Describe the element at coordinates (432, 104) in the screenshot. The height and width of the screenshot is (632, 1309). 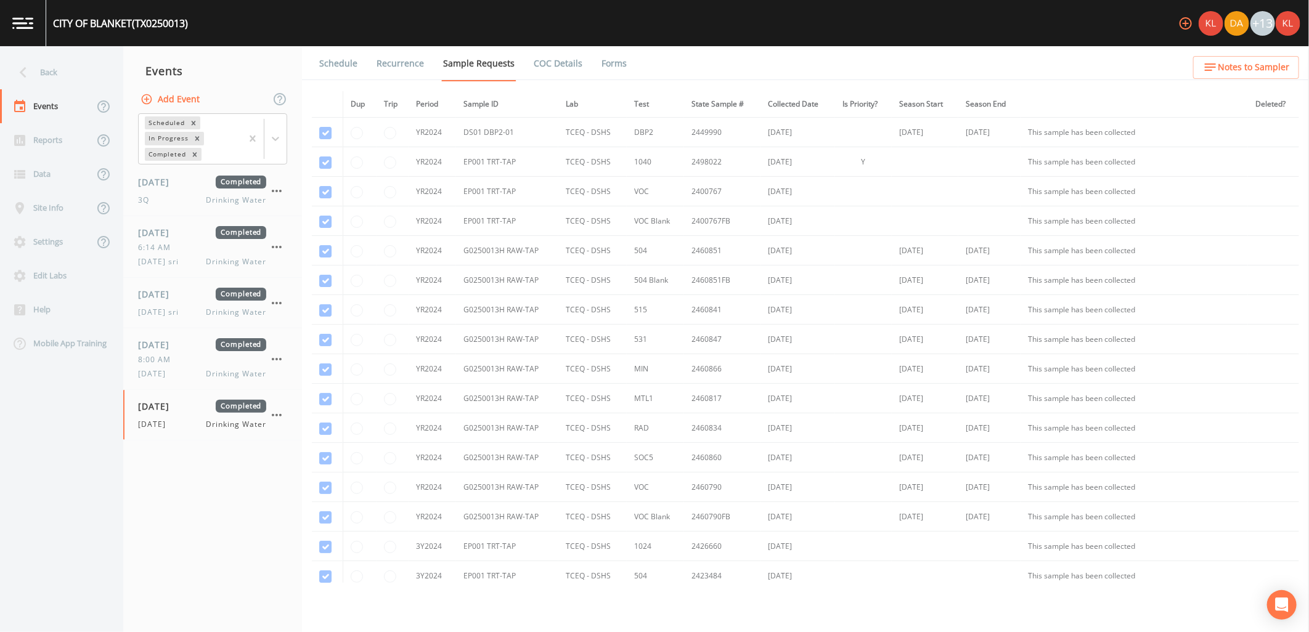
I see `th: Period` at that location.